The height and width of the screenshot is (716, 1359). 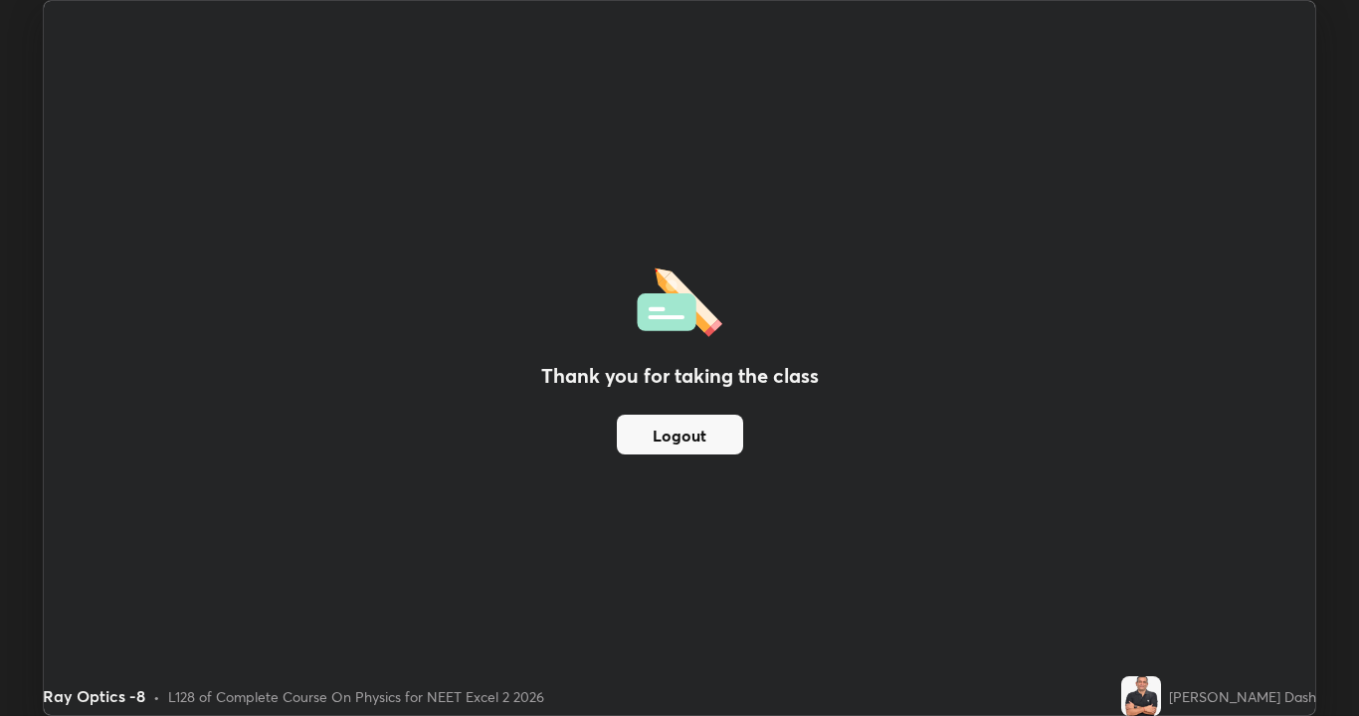 What do you see at coordinates (356, 696) in the screenshot?
I see `div: L128 of Complete Course On Physics for NEET Excel 2 2026` at bounding box center [356, 696].